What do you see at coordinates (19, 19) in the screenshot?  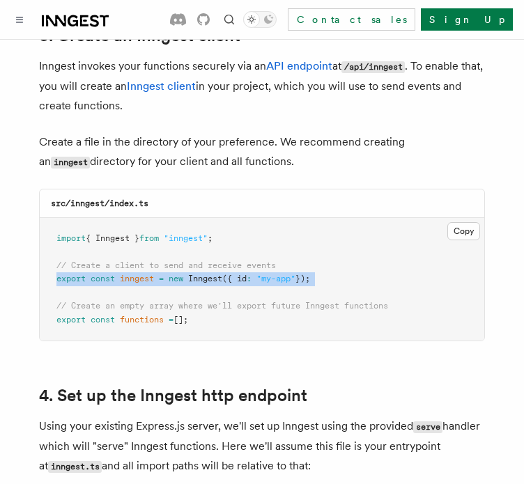 I see `button: Toggle navigation` at bounding box center [19, 19].